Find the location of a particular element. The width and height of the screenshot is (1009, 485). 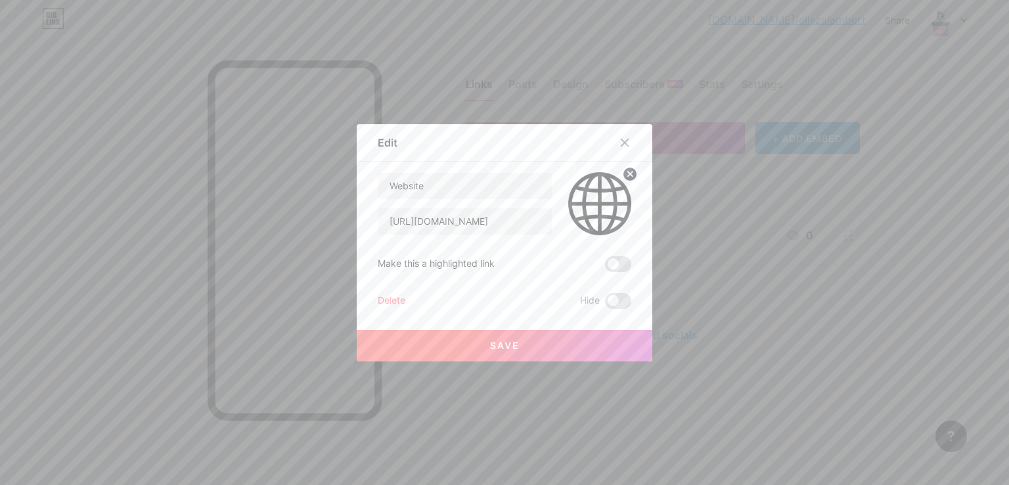

span: Hide is located at coordinates (590, 301).